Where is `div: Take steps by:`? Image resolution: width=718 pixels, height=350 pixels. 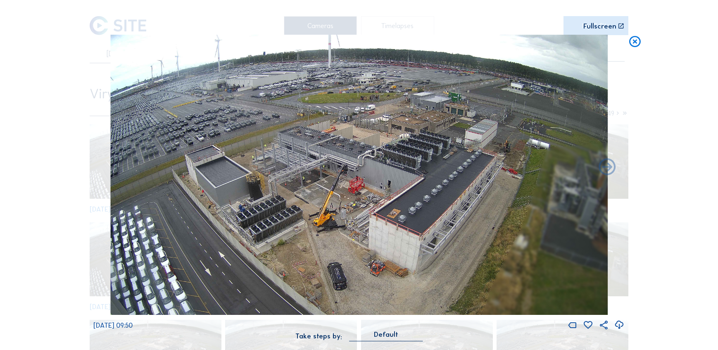
div: Take steps by: is located at coordinates (319, 336).